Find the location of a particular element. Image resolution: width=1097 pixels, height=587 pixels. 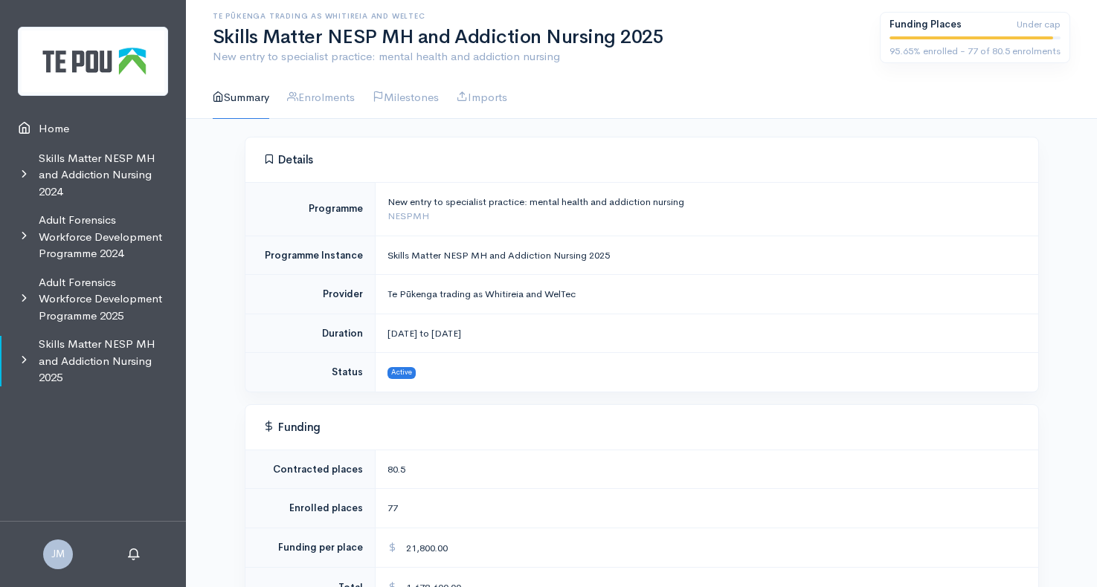

h1: Skills Matter NESP MH and Addiction Nursing 2025 is located at coordinates (537, 37).